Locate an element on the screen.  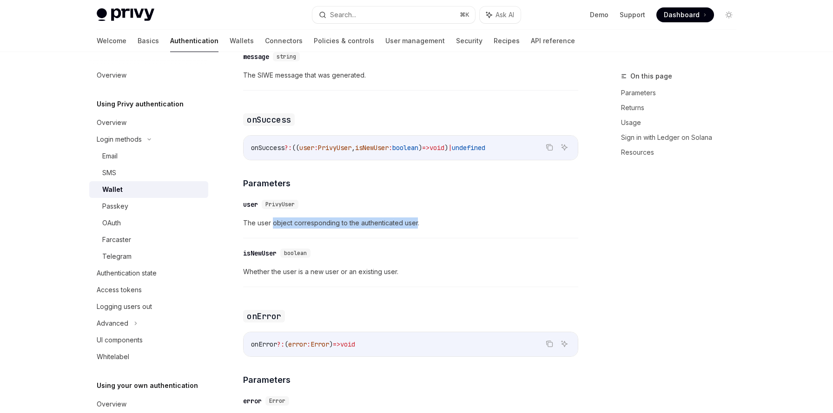
div: Advanced is located at coordinates (113, 324).